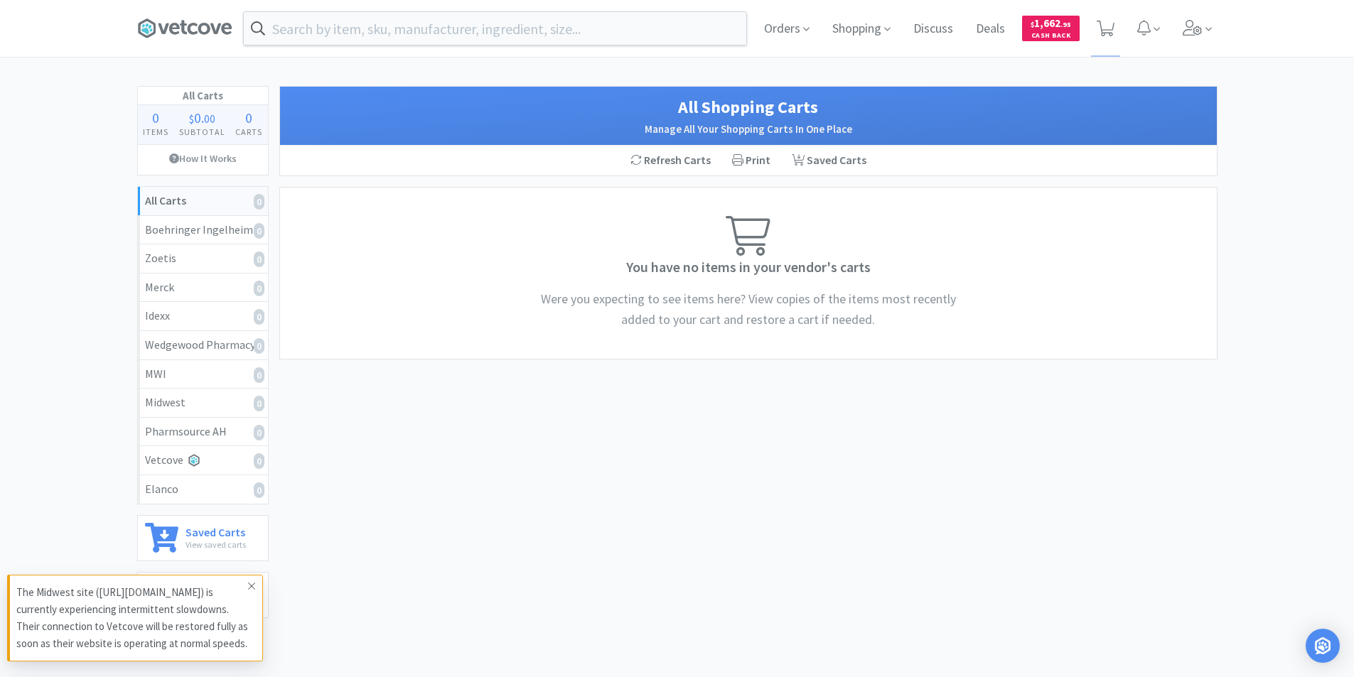  What do you see at coordinates (203, 345) in the screenshot?
I see `div: Wedgewood Pharmacy` at bounding box center [203, 345].